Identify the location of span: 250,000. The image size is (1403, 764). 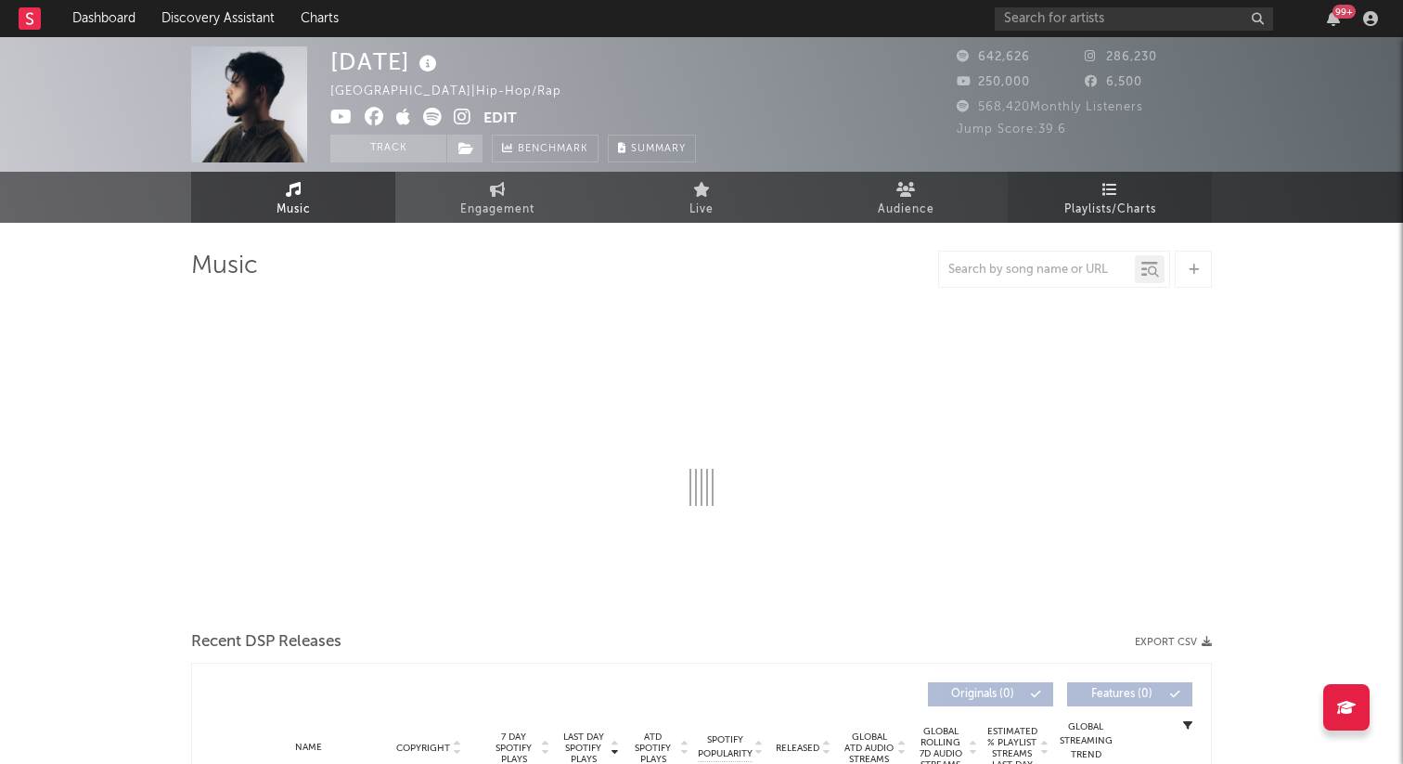
(993, 82).